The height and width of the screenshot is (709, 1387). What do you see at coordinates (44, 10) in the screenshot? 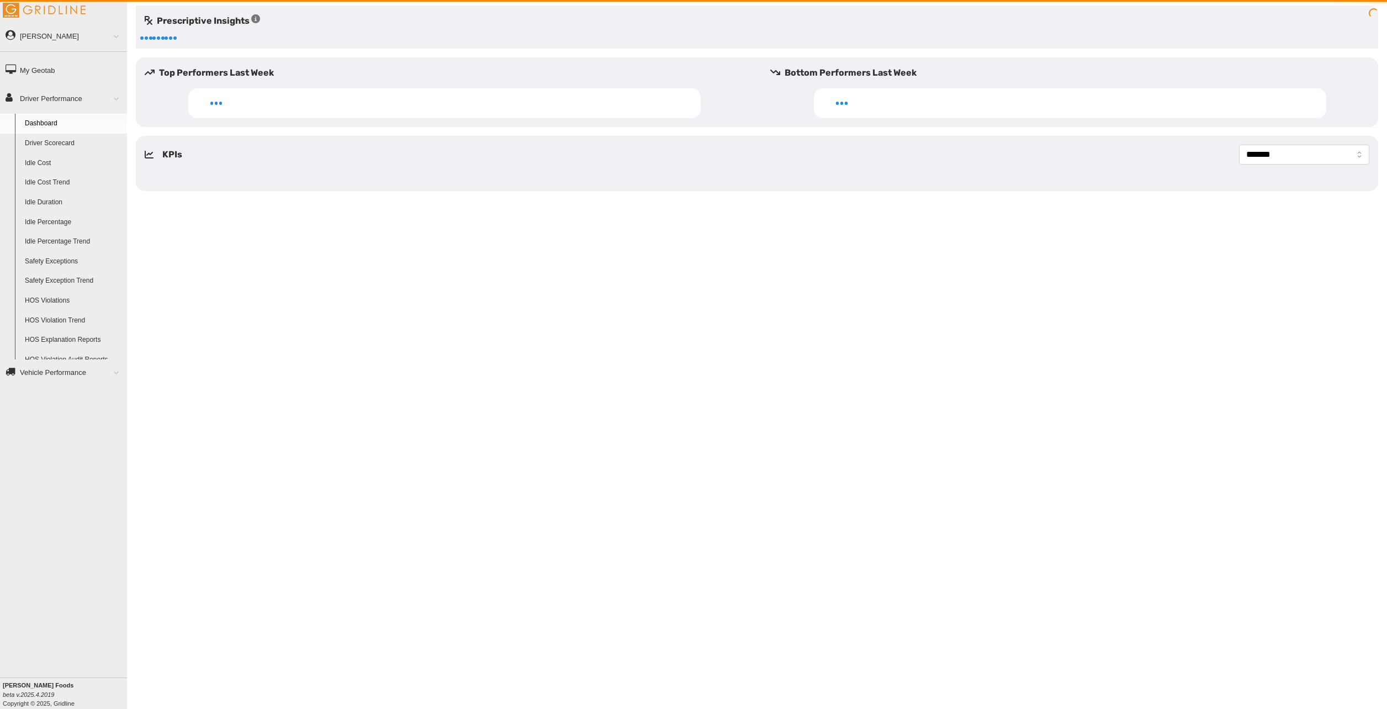
I see `img: Gridline` at bounding box center [44, 10].